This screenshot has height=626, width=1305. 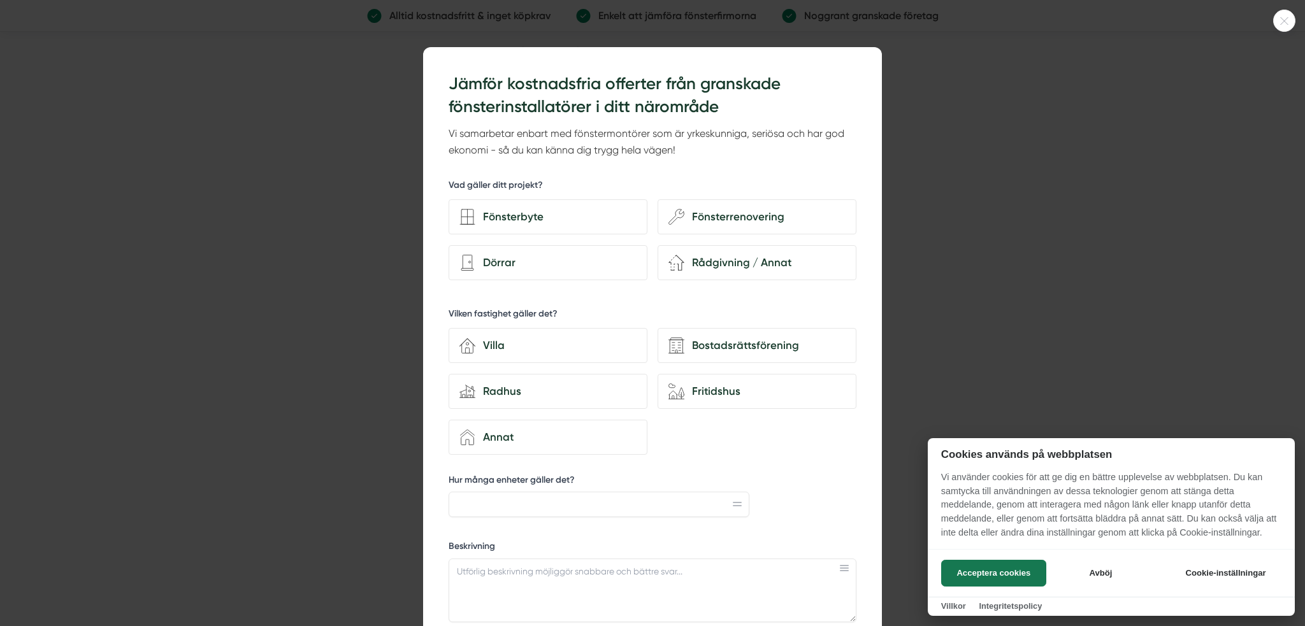 What do you see at coordinates (1225, 573) in the screenshot?
I see `button: Cookie-inställningar` at bounding box center [1225, 573].